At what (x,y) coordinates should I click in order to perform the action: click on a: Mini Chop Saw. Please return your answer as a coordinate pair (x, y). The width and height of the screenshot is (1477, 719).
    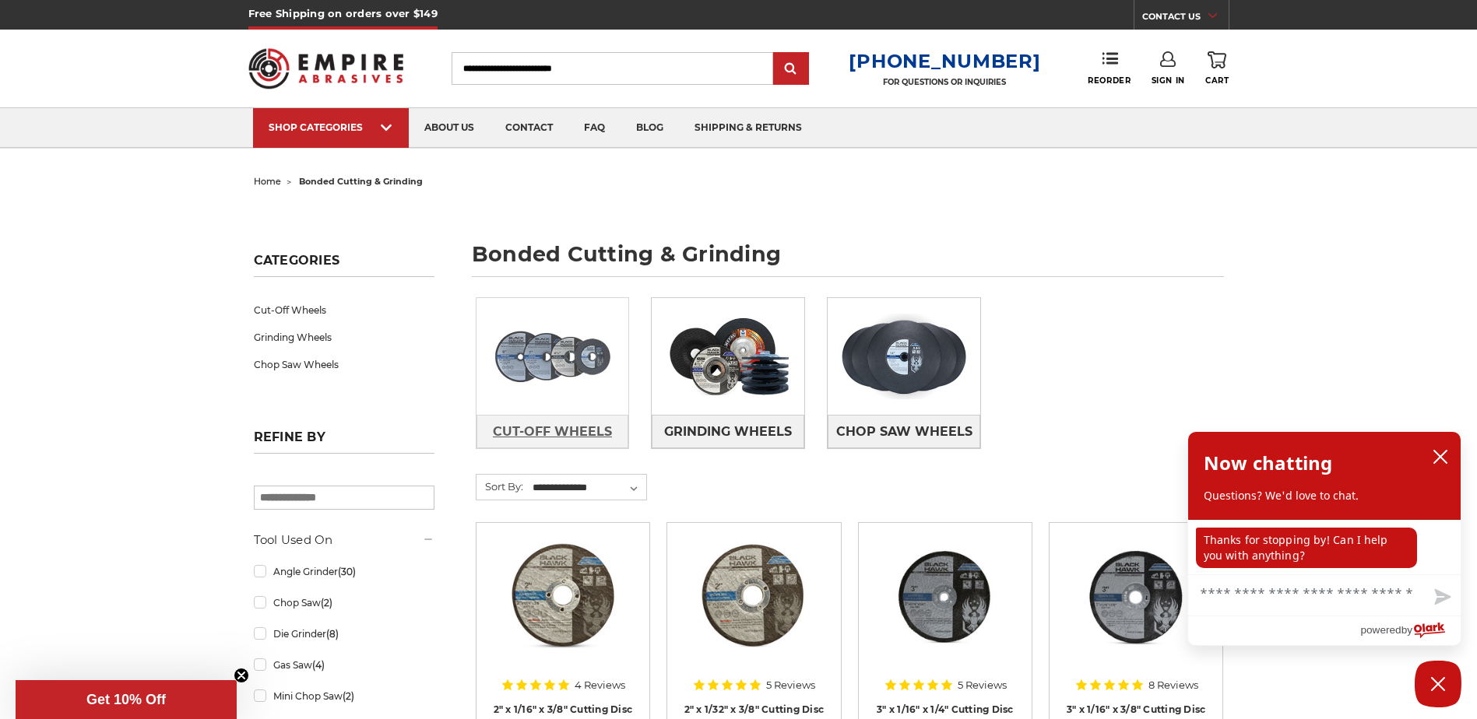
    Looking at the image, I should click on (344, 696).